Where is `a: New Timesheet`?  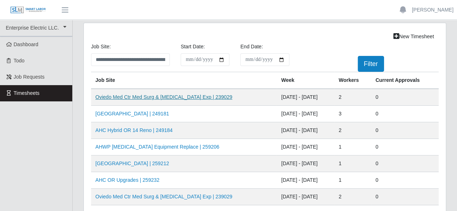 a: New Timesheet is located at coordinates (413, 36).